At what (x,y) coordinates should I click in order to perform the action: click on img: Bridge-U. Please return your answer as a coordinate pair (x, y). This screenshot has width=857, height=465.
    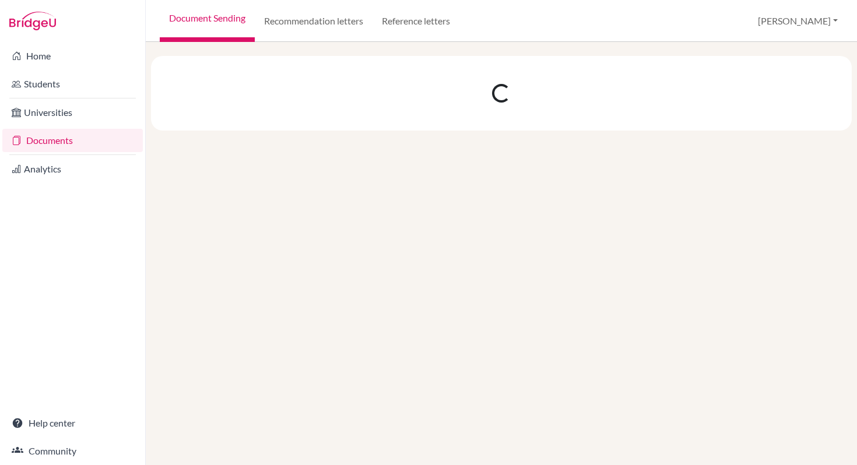
    Looking at the image, I should click on (33, 21).